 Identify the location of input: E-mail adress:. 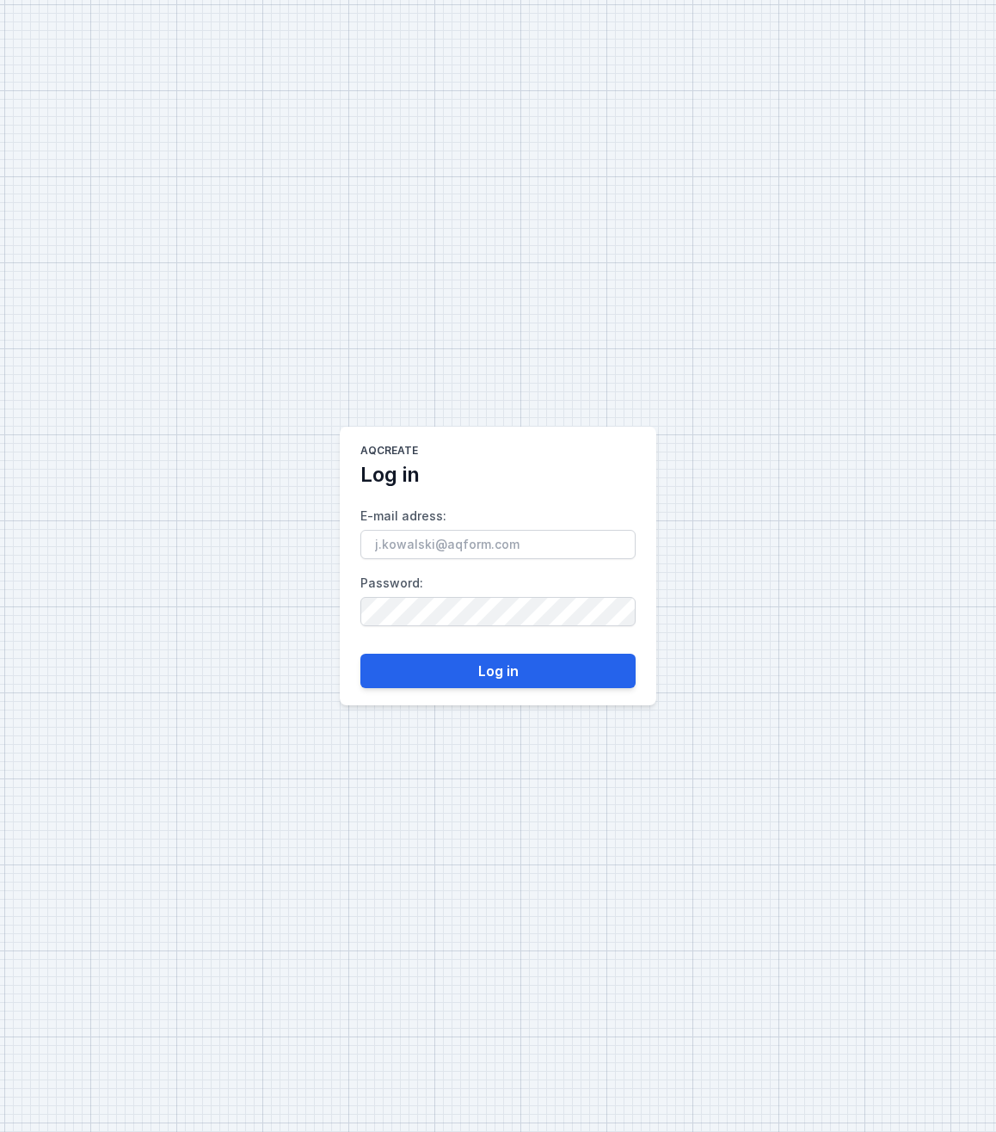
(498, 544).